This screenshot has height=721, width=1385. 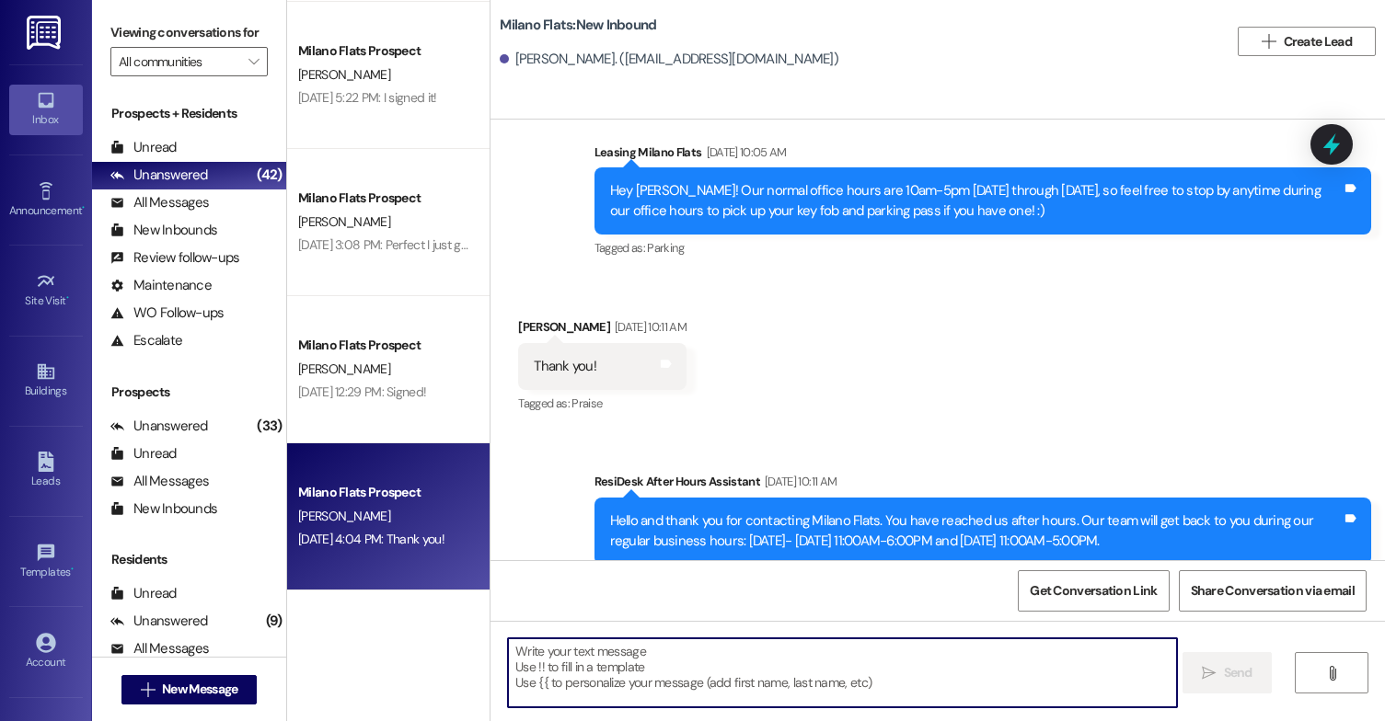 I want to click on div: Escalate, so click(x=146, y=340).